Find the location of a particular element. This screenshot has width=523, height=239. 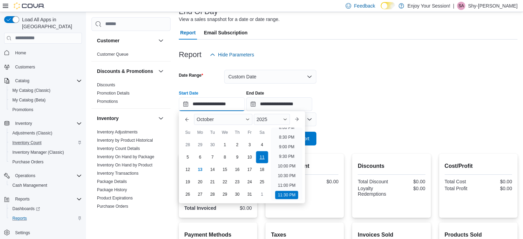

a: Inventory Count is located at coordinates (27, 143).